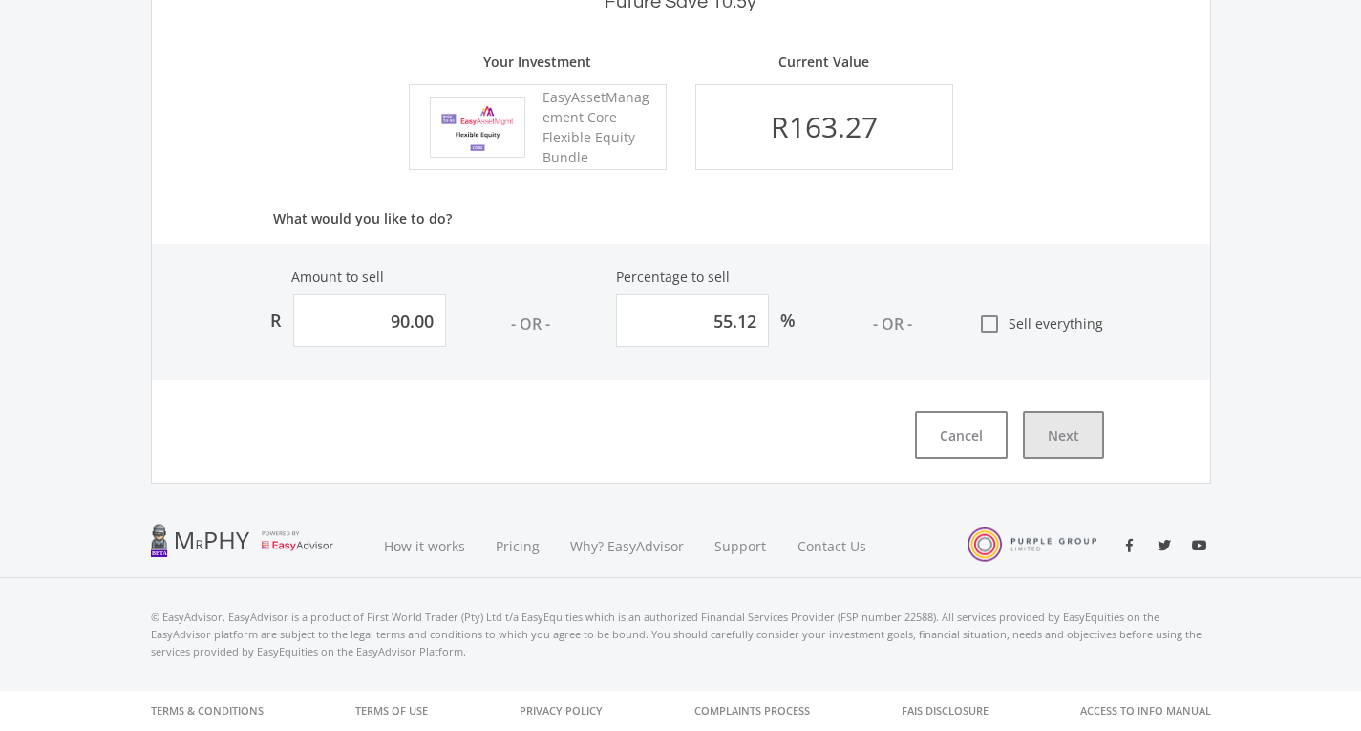 This screenshot has height=731, width=1361. Describe the element at coordinates (961, 435) in the screenshot. I see `button: Cancel` at that location.